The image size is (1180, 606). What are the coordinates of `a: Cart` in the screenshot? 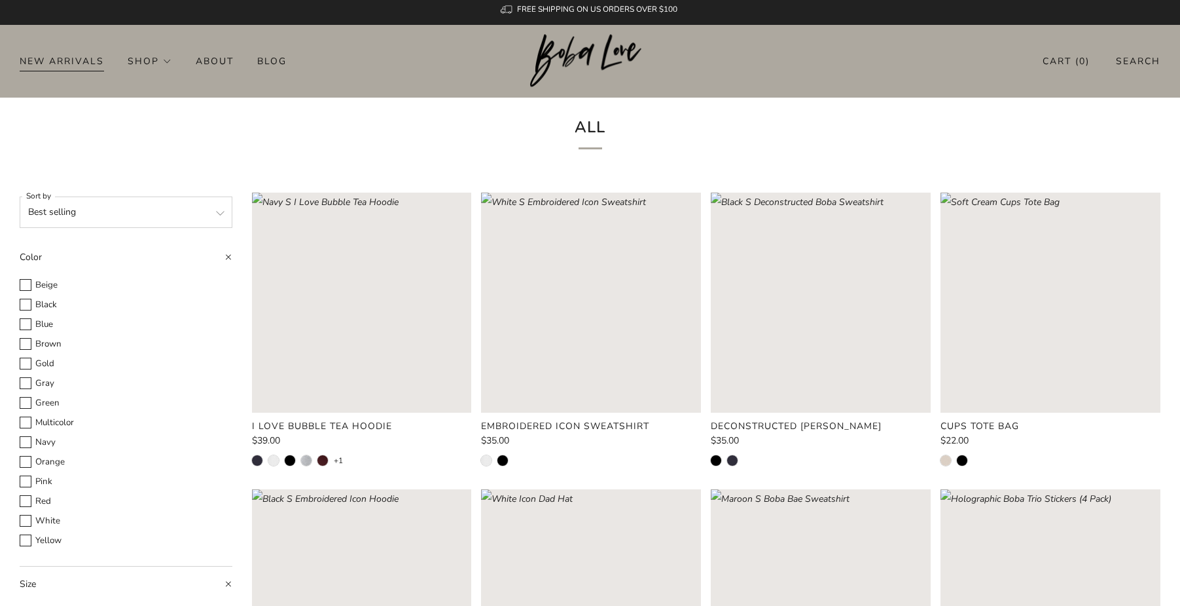 It's located at (1066, 61).